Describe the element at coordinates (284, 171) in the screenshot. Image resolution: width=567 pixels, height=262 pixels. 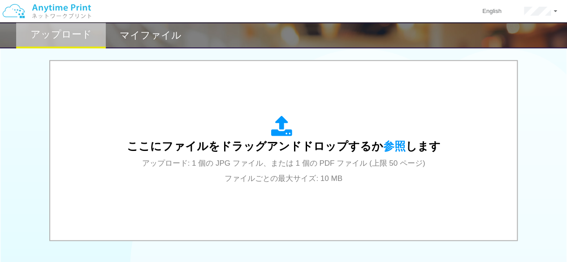
I see `span: アップロード: 1 個の JPG ファイル、または 1 個の PDF ファイル (上限 50 ページ) ファイルごとの最大サイズ: 10 MB` at that location.